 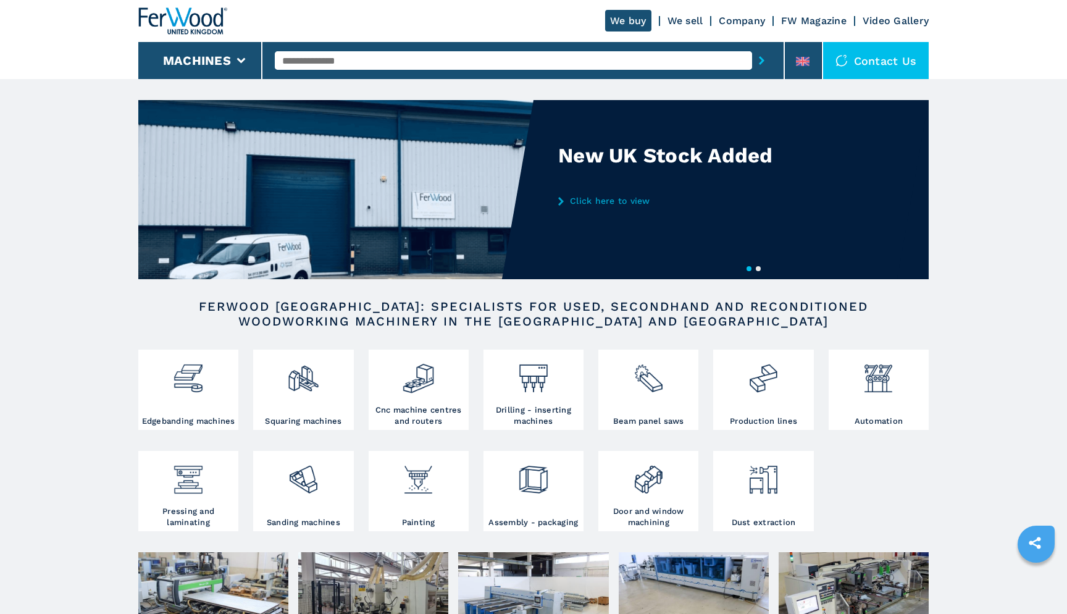 I want to click on h3: Painting, so click(x=418, y=522).